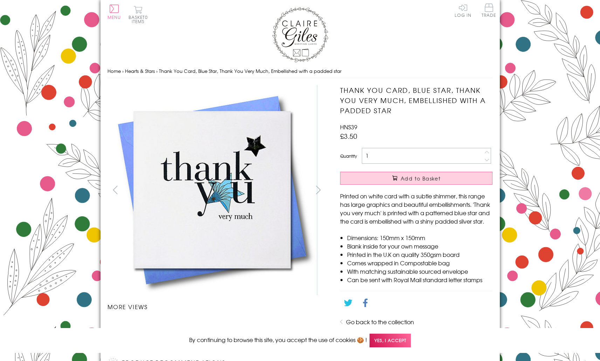  I want to click on button: Add to Basket, so click(416, 178).